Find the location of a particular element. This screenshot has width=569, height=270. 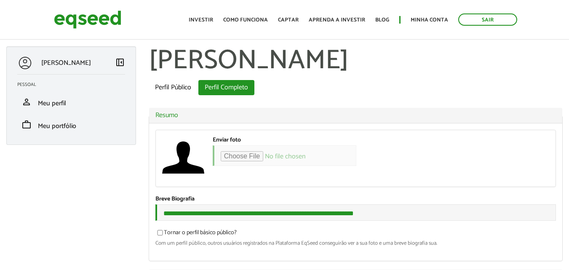

a: Minha conta is located at coordinates (429, 20).